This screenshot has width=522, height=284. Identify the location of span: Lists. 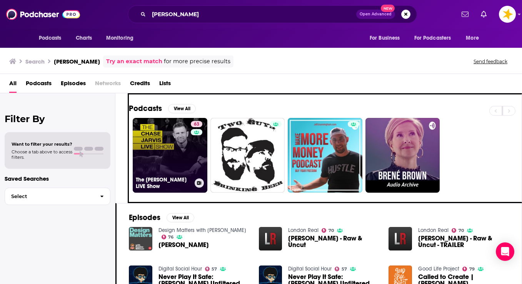
(165, 85).